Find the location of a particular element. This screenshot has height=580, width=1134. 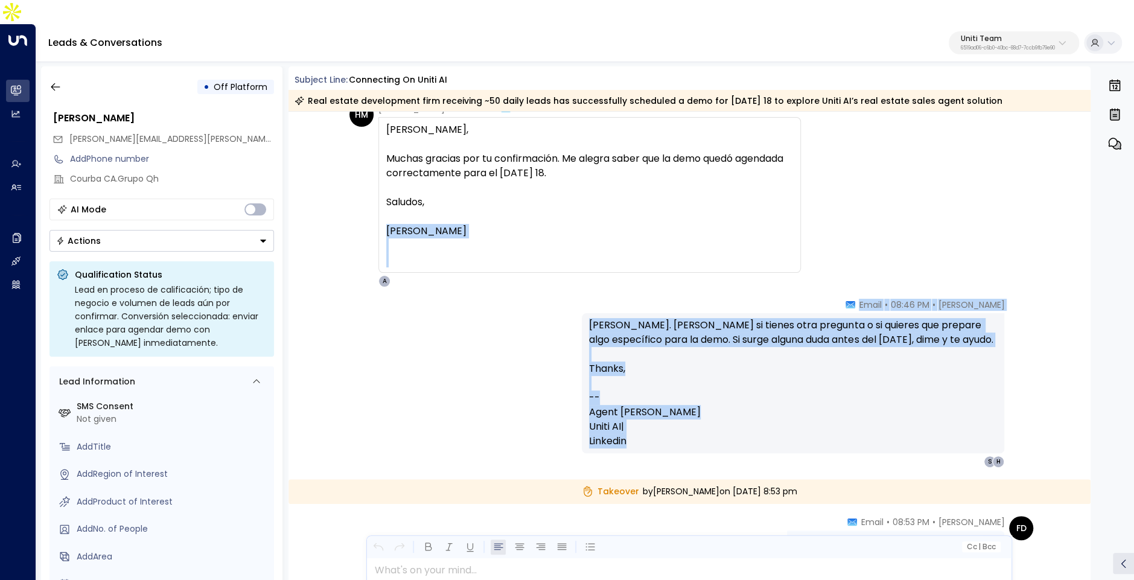

div: H is located at coordinates (998, 462).